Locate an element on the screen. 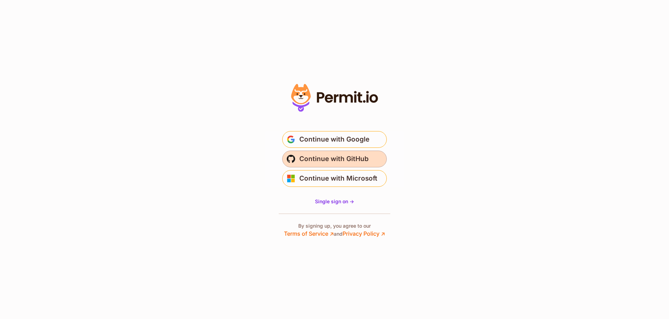  a: Terms of Service ↗ is located at coordinates (309, 233).